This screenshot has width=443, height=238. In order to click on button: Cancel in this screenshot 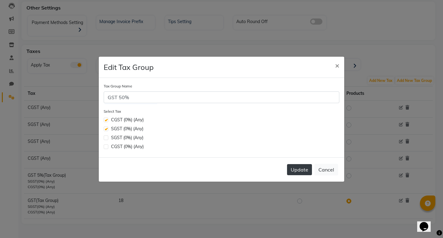, I will do `click(326, 170)`.